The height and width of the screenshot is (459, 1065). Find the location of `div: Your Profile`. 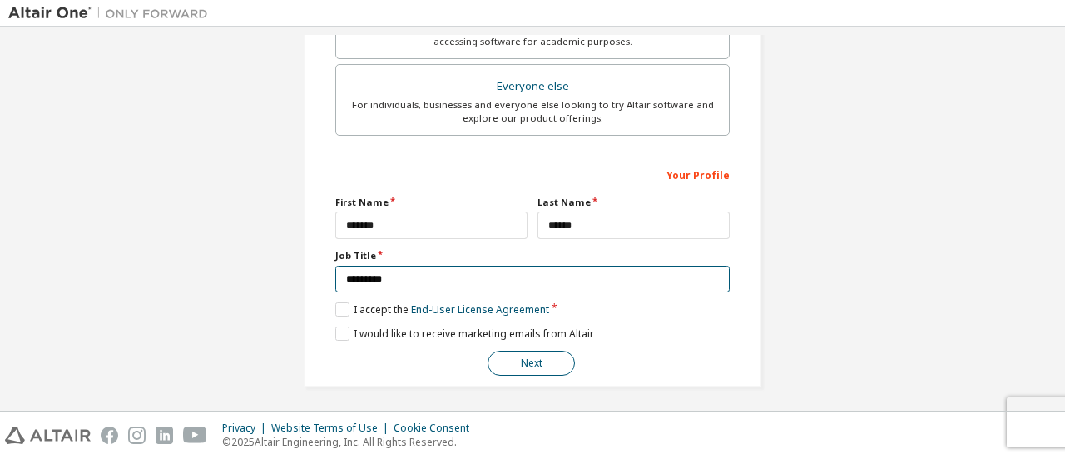

div: Your Profile is located at coordinates (533, 174).